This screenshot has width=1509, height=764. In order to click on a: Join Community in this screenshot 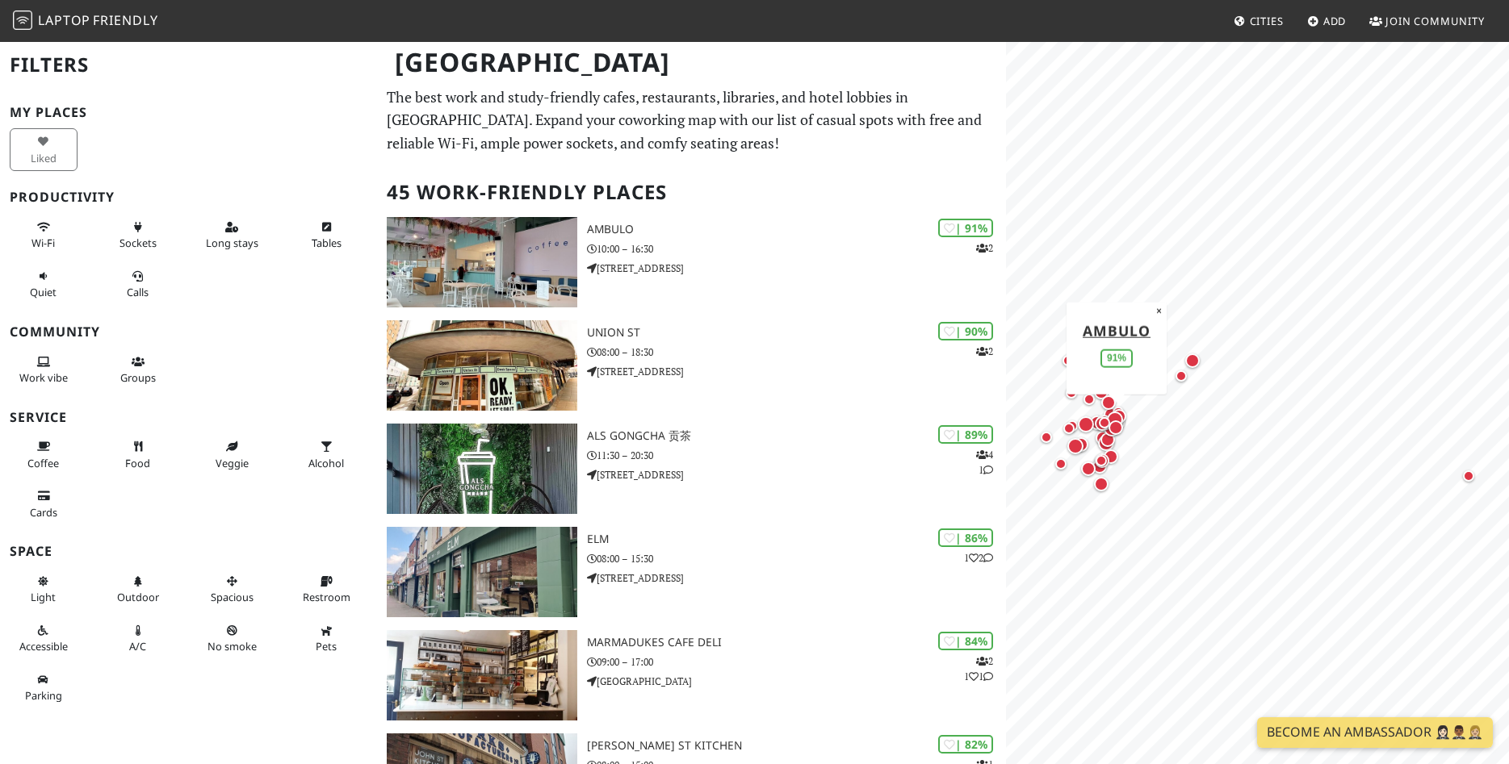, I will do `click(1426, 21)`.